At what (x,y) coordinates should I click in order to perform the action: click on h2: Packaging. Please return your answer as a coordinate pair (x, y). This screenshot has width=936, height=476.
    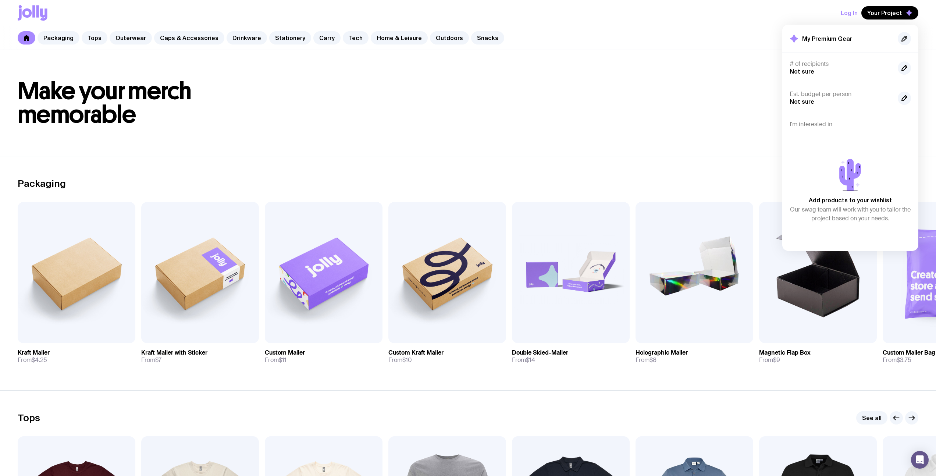
    Looking at the image, I should click on (42, 184).